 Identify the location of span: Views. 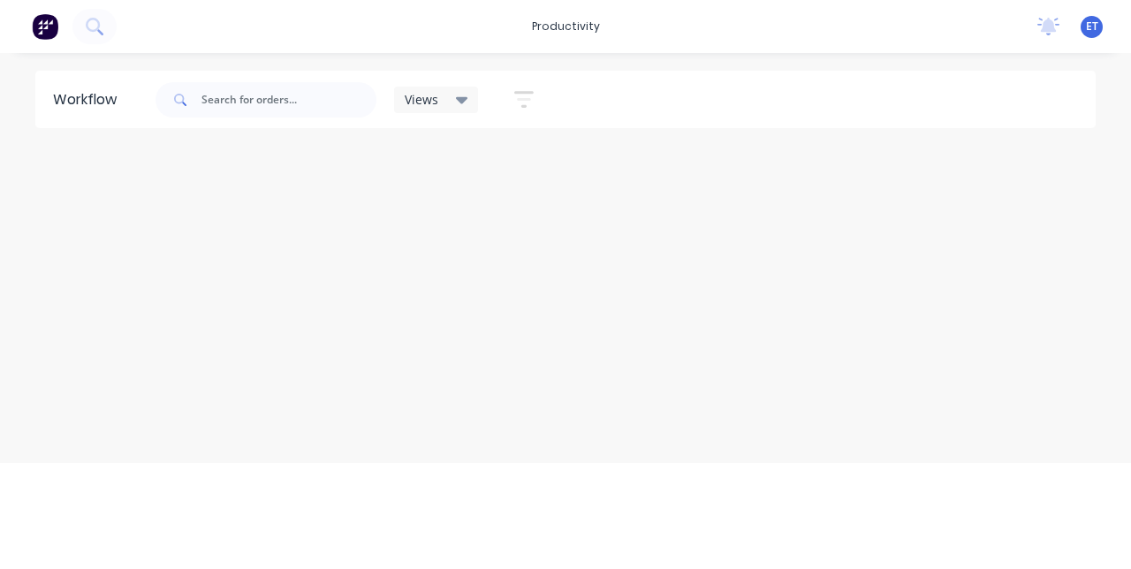
(422, 99).